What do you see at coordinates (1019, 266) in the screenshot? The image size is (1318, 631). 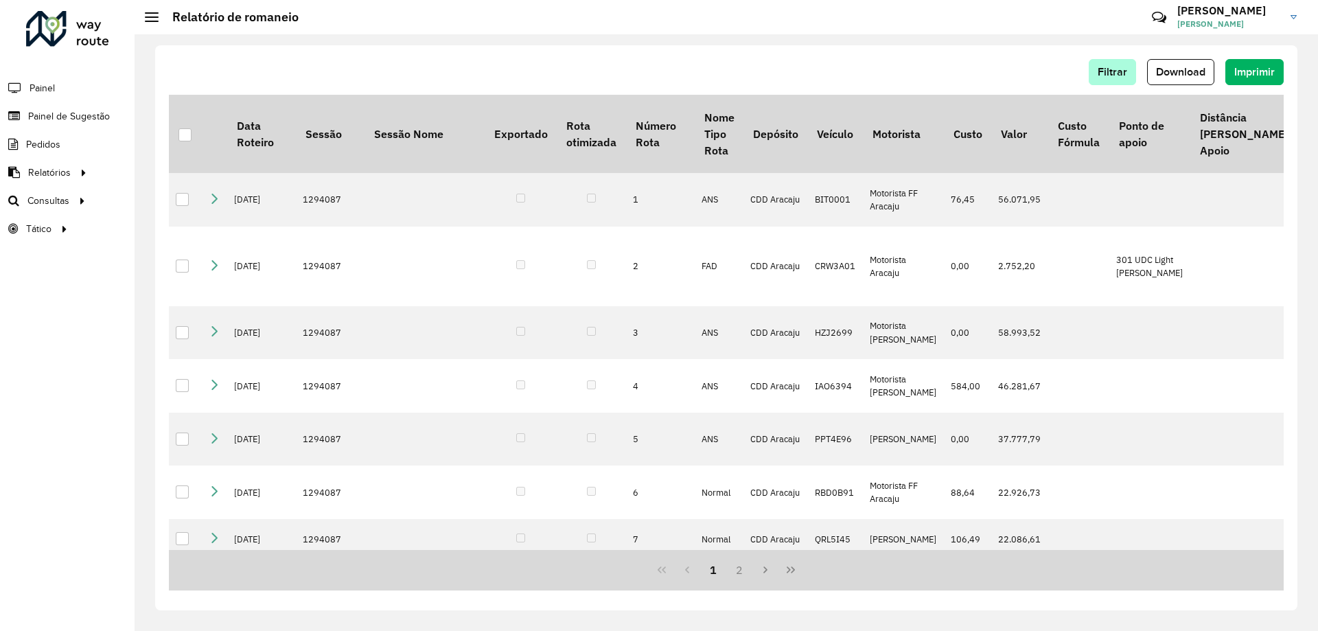 I see `td: 2.752,20` at bounding box center [1019, 266].